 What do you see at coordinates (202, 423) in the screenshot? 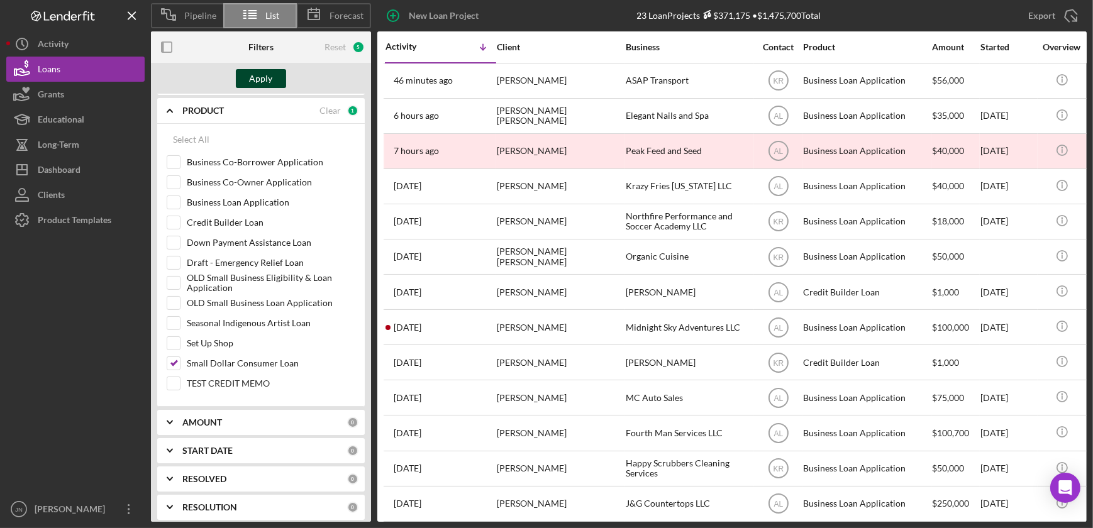
I see `b: AMOUNT` at bounding box center [202, 423].